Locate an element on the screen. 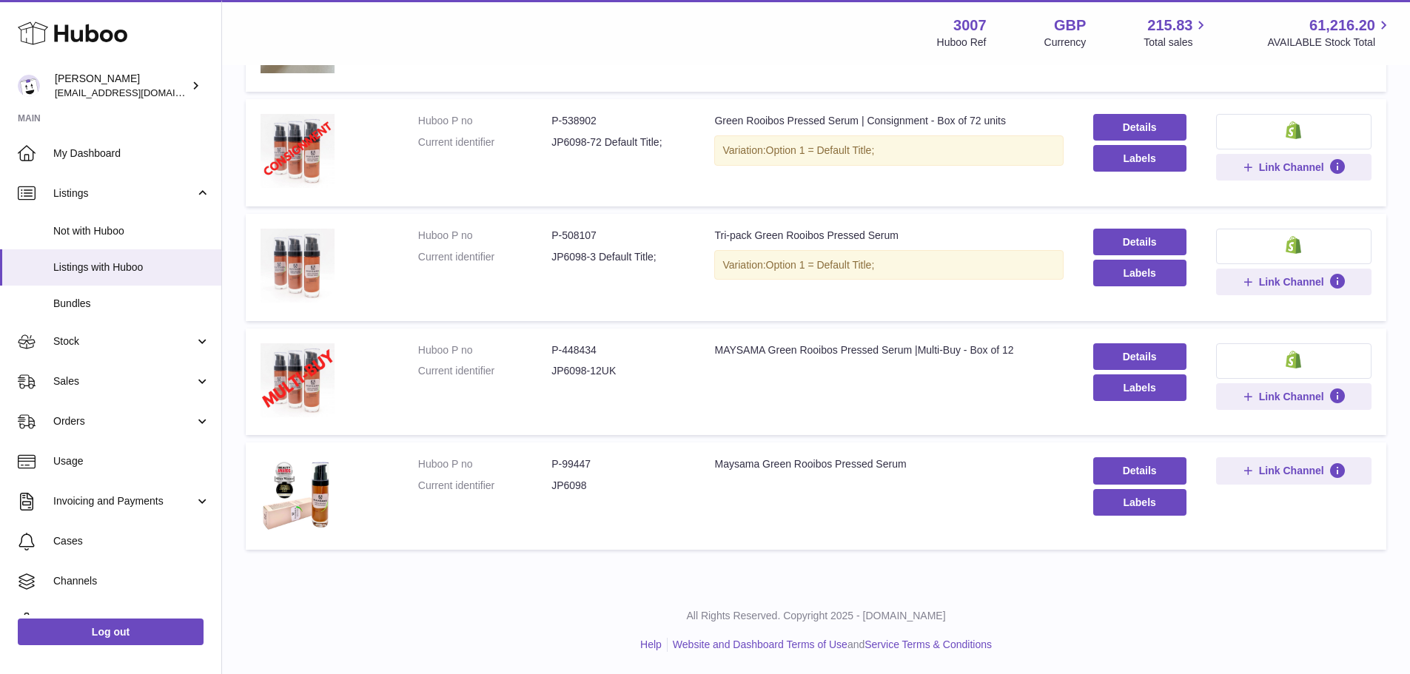 This screenshot has width=1410, height=674. dd: P-99447 is located at coordinates (618, 464).